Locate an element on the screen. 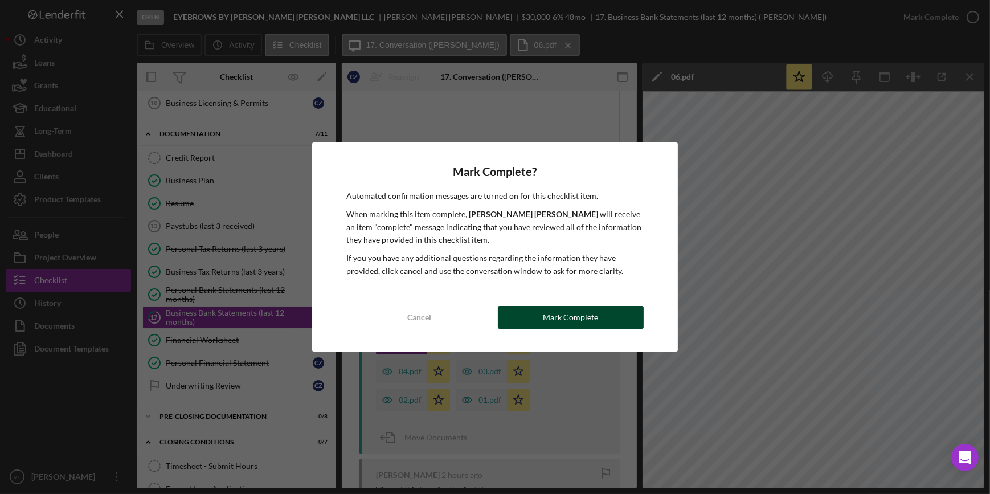 The width and height of the screenshot is (990, 494). div: Cancel is located at coordinates (419, 317).